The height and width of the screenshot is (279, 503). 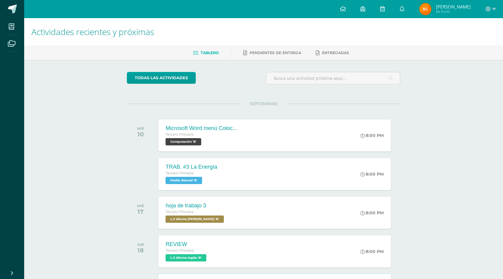 I want to click on div: TRAB. #3 La Energía, so click(x=191, y=167).